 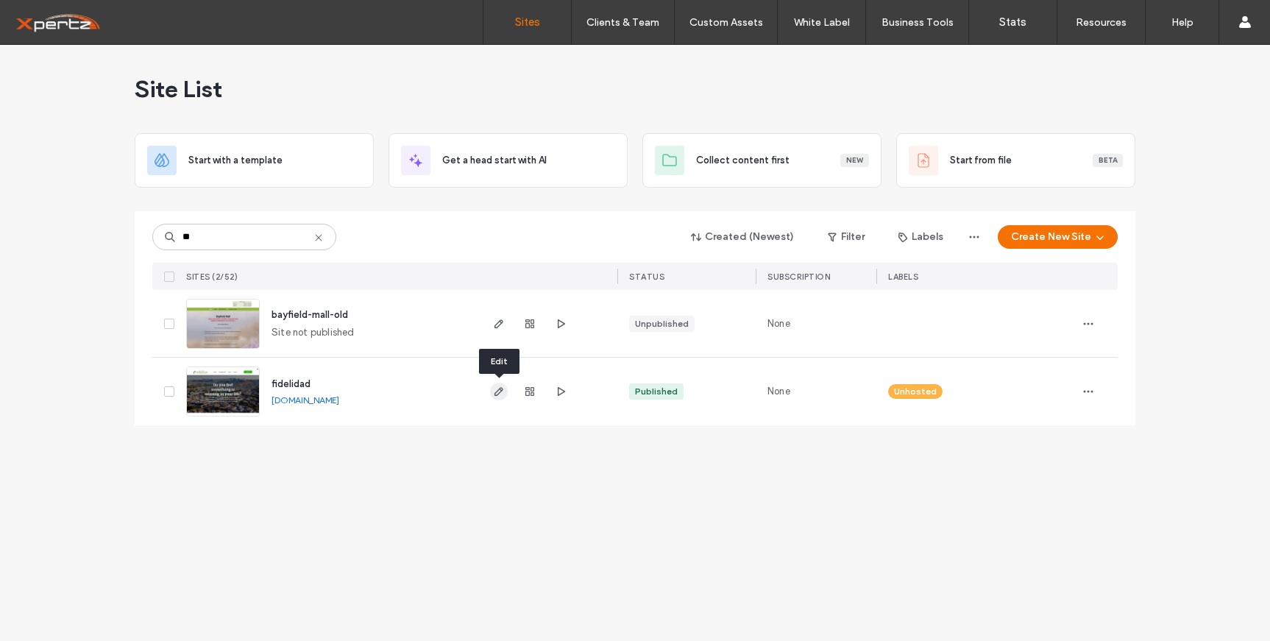 I want to click on span: Start from file, so click(x=981, y=160).